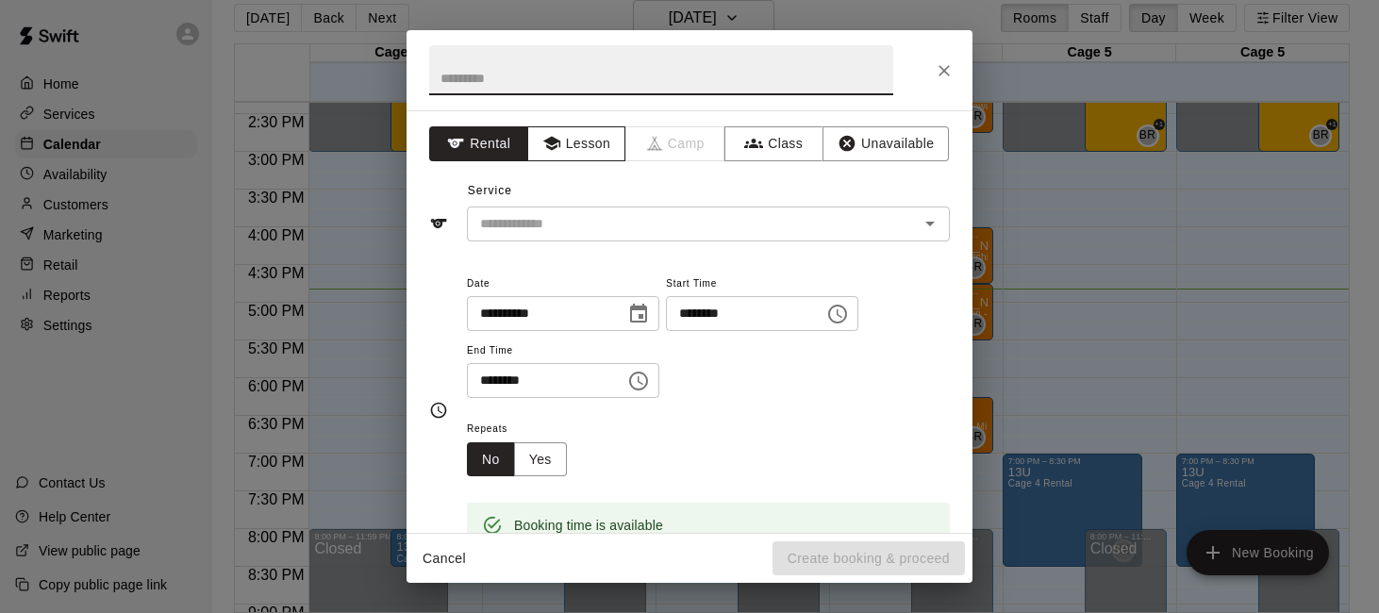 The width and height of the screenshot is (1379, 613). What do you see at coordinates (639, 314) in the screenshot?
I see `button: Choose date, selected date is Oct 13, 2025` at bounding box center [639, 314].